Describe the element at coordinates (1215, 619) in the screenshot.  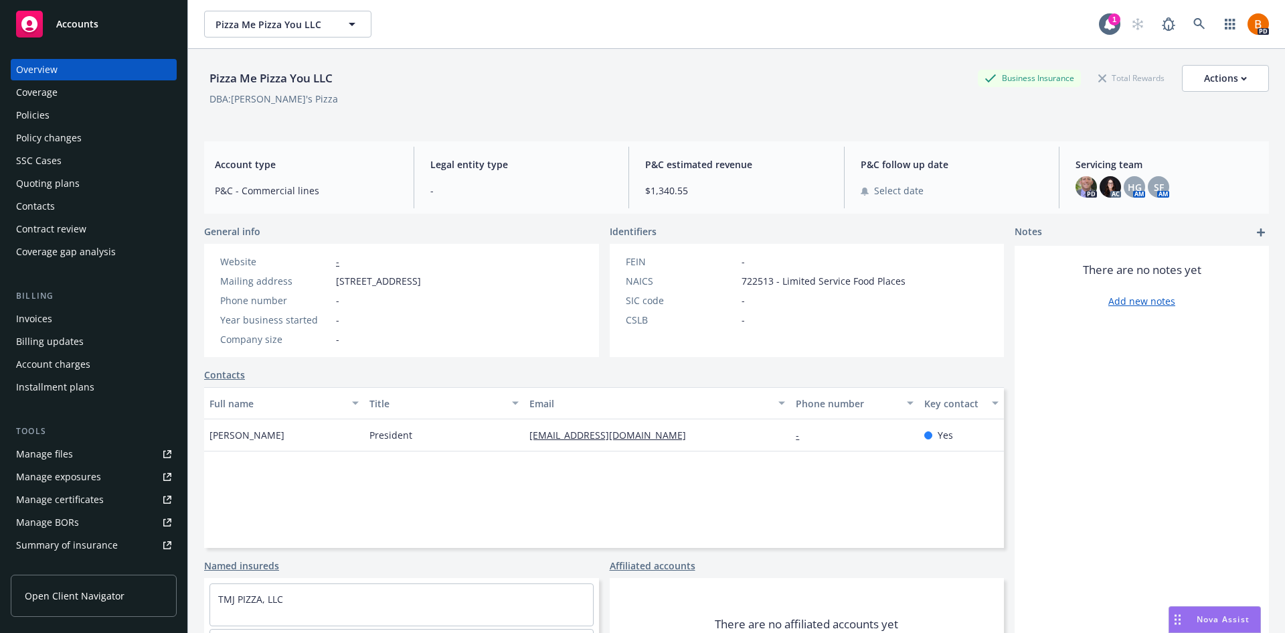
I see `button: Nova Assist` at that location.